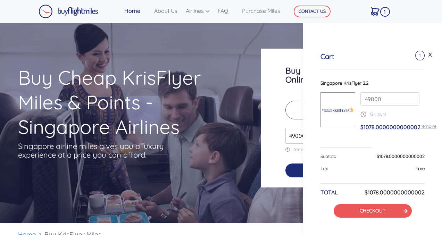  Describe the element at coordinates (420, 168) in the screenshot. I see `span: free` at that location.